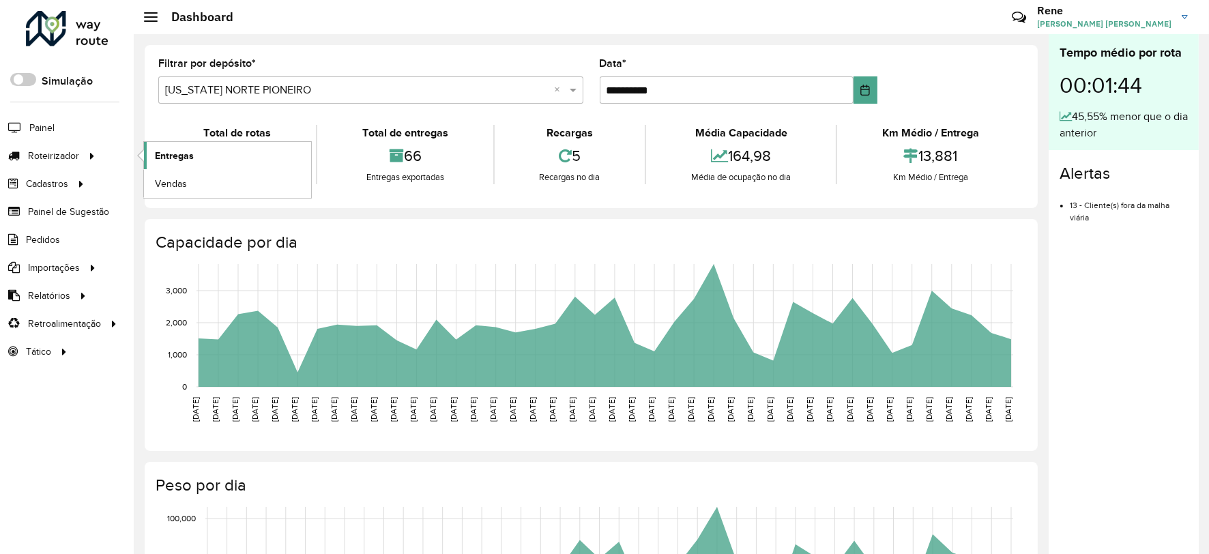 This screenshot has width=1209, height=554. Describe the element at coordinates (1124, 53) in the screenshot. I see `div: Tempo médio por rota` at that location.